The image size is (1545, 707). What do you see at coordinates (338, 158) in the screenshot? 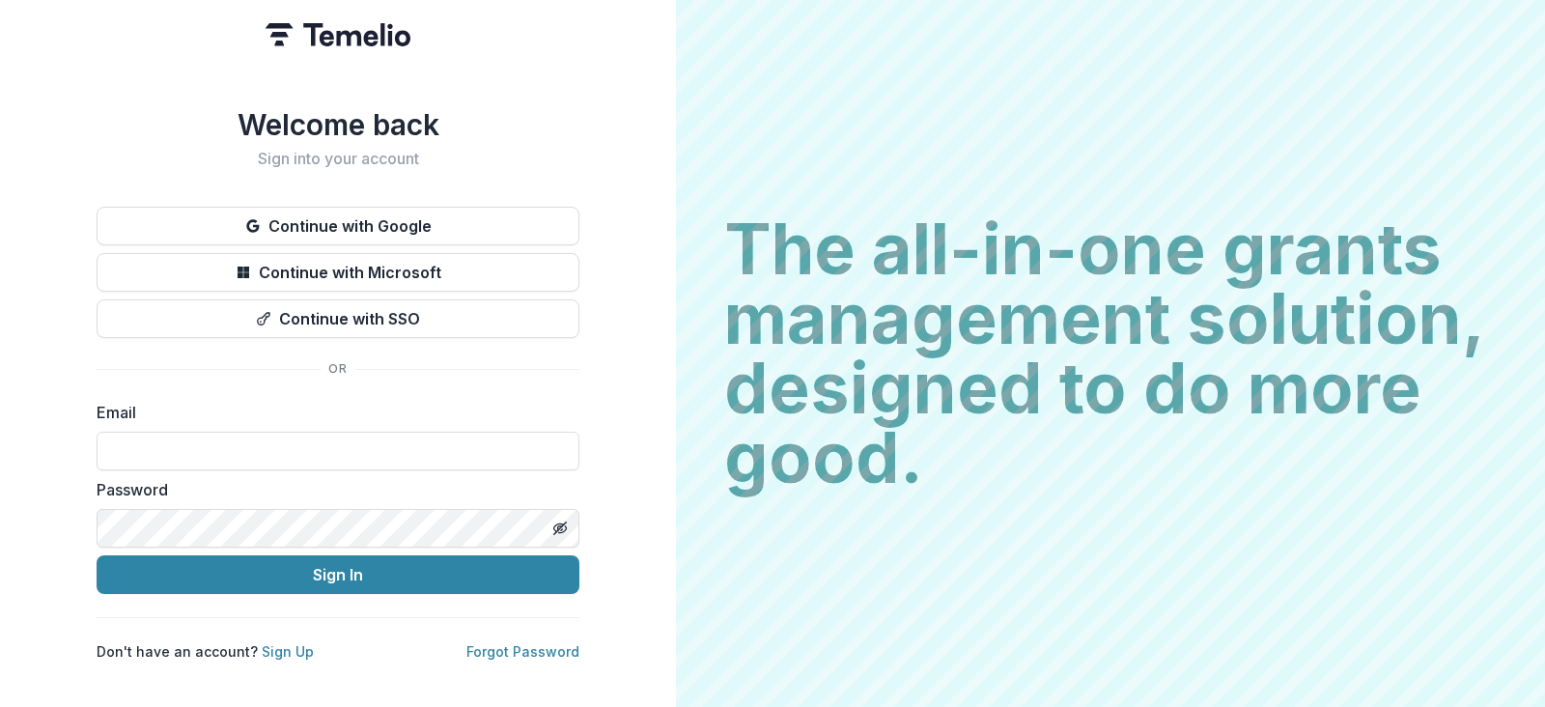
I see `h2: Sign into your account` at bounding box center [338, 158].